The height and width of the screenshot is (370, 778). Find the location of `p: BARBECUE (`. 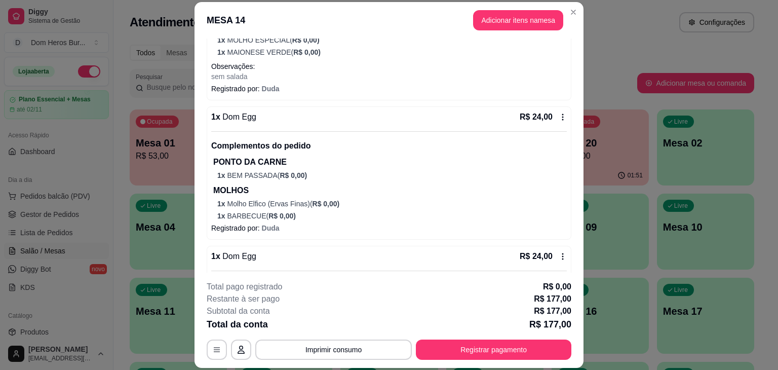

p: BARBECUE ( is located at coordinates (392, 216).